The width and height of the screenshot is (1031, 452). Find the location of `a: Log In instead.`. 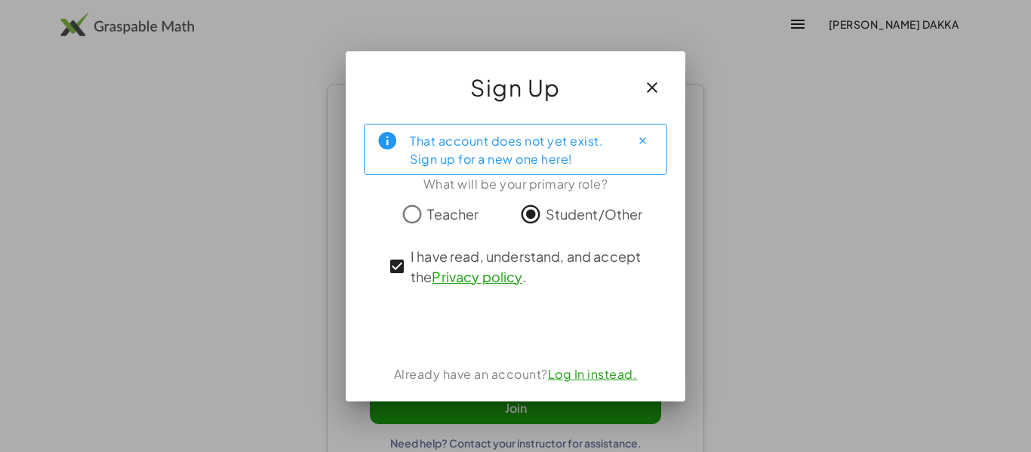

a: Log In instead. is located at coordinates (593, 374).